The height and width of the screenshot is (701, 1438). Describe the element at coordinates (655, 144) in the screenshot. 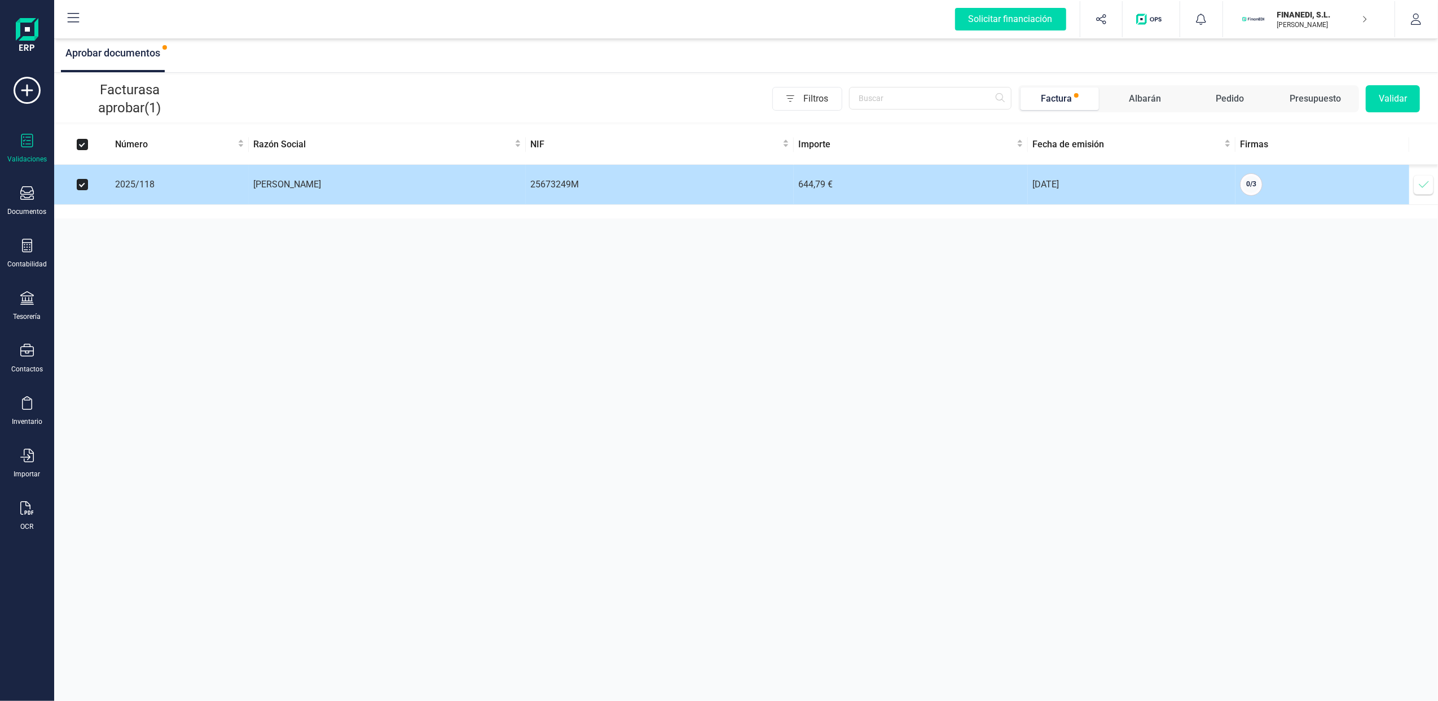

I see `span: NIF` at that location.